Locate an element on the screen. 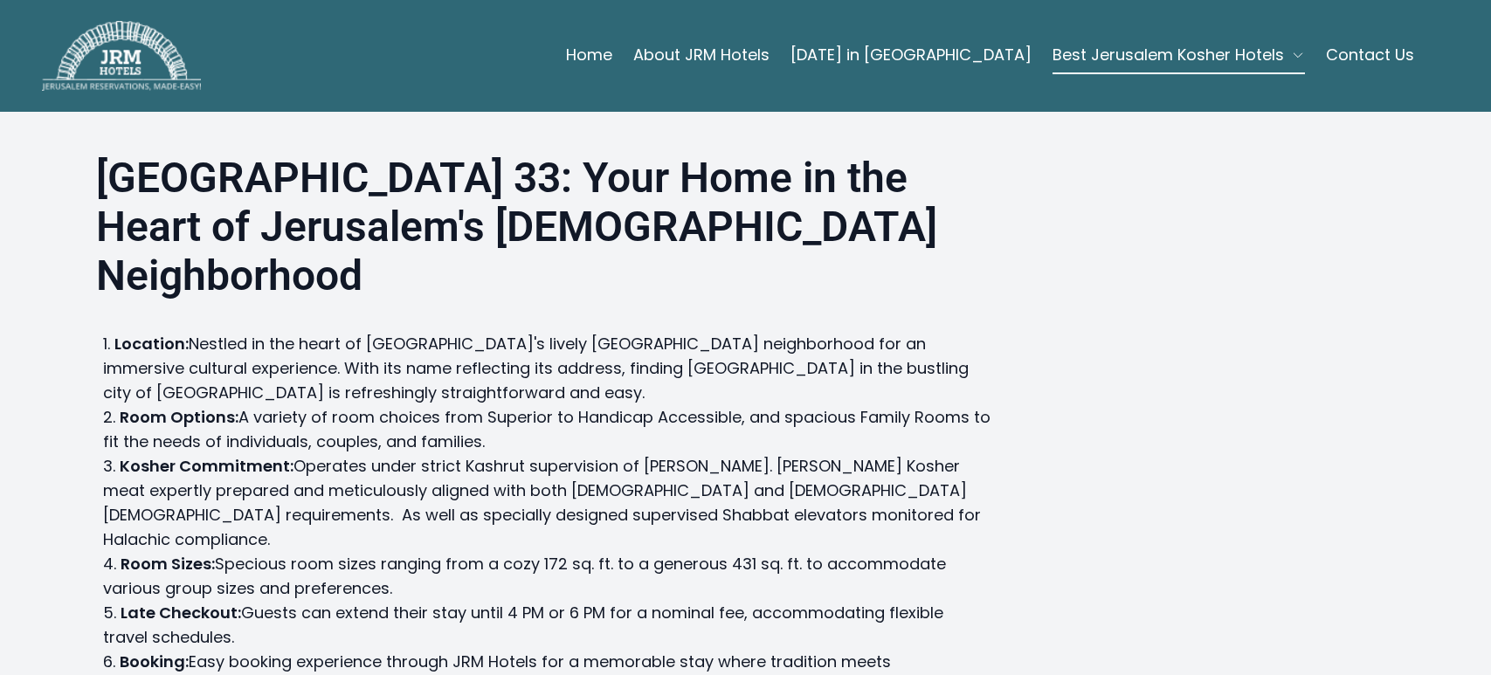 This screenshot has width=1491, height=675. li: A variety of room choices from Superior to Handicap Accessible, and spacious Family Rooms to fit ... is located at coordinates (547, 430).